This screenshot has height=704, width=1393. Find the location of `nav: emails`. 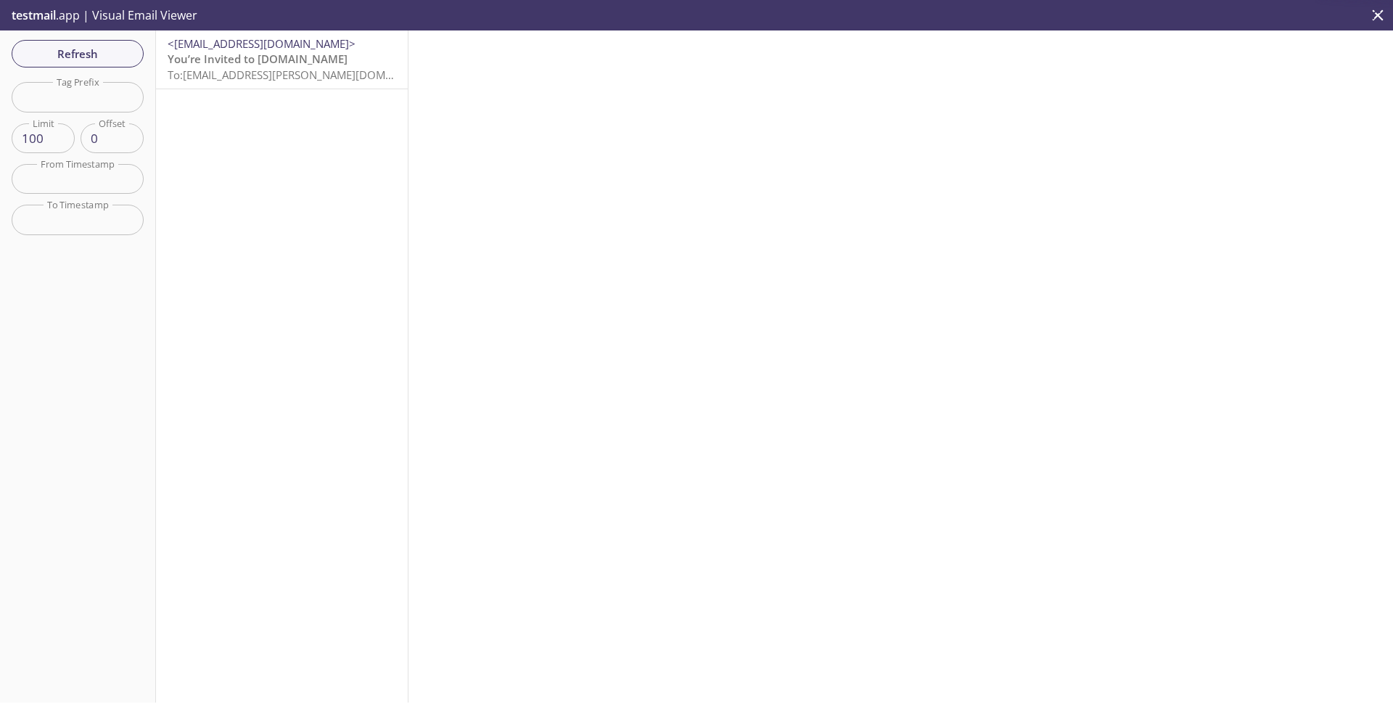

nav: emails is located at coordinates (281, 59).